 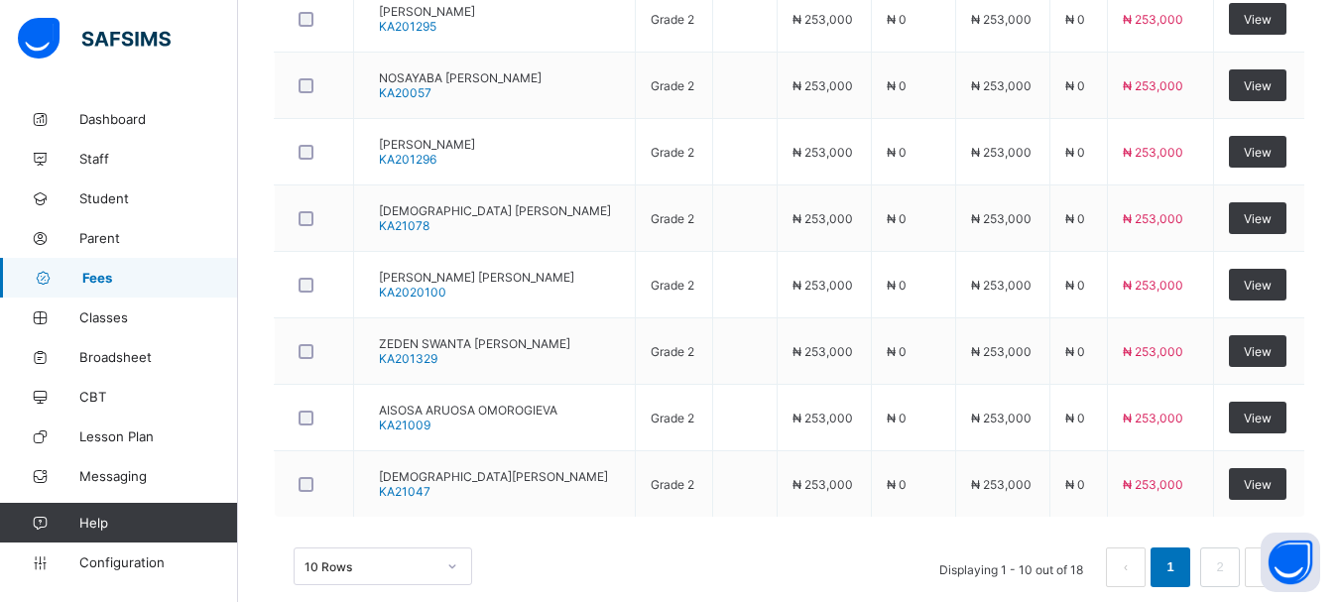 What do you see at coordinates (370, 566) in the screenshot?
I see `div: 10 Rows` at bounding box center [370, 566].